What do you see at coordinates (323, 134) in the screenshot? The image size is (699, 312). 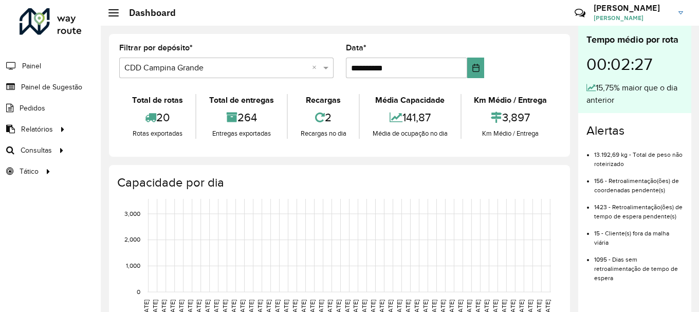 I see `div: Recargas no dia` at bounding box center [323, 134].